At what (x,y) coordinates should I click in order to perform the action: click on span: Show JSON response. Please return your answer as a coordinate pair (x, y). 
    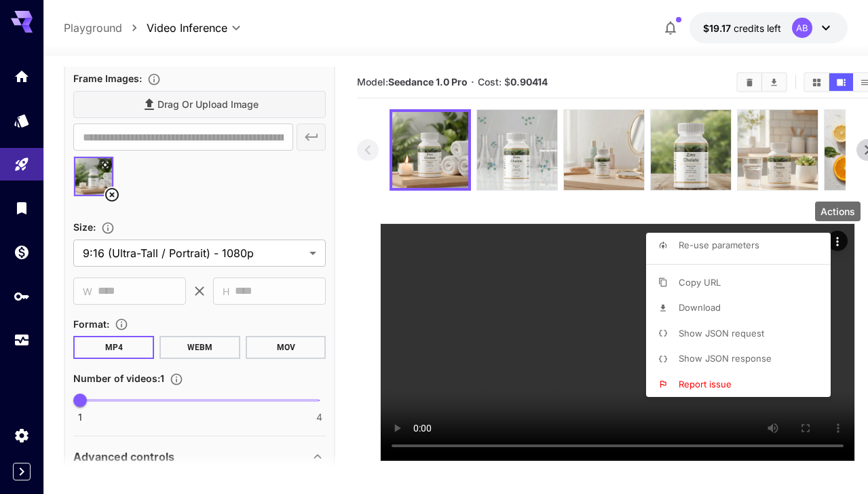
    Looking at the image, I should click on (725, 358).